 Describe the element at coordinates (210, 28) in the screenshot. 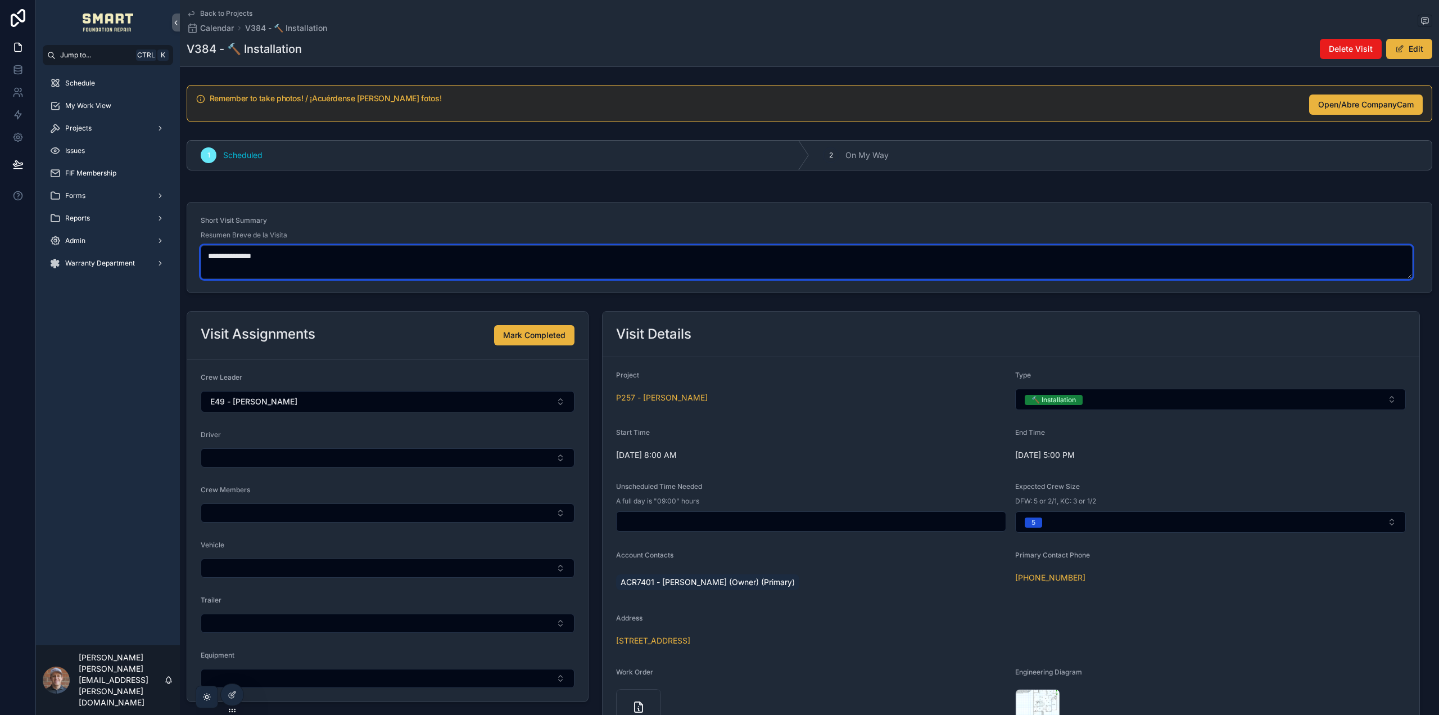

I see `a: Calendar` at that location.